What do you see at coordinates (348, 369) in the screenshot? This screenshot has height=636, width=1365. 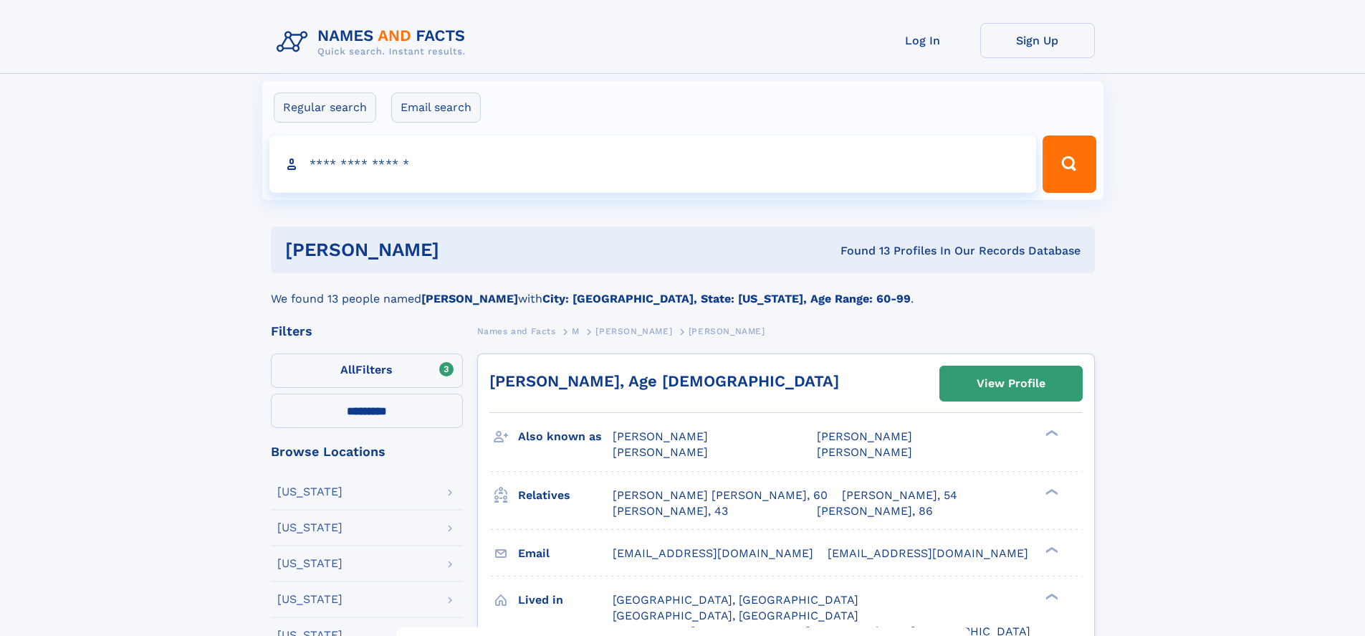 I see `span: All` at bounding box center [348, 369].